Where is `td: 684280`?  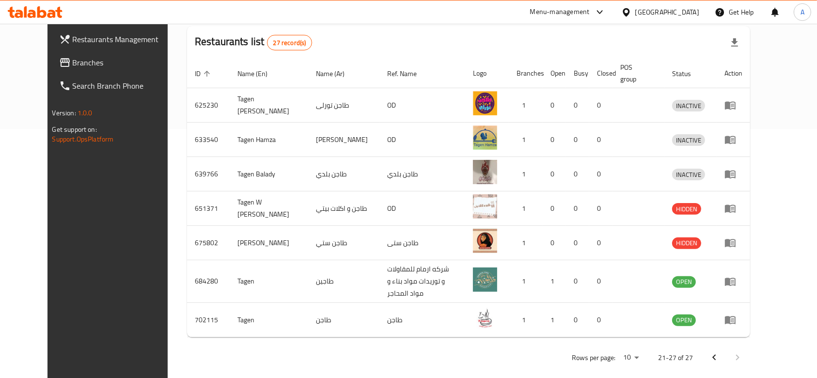
td: 684280 is located at coordinates (208, 282).